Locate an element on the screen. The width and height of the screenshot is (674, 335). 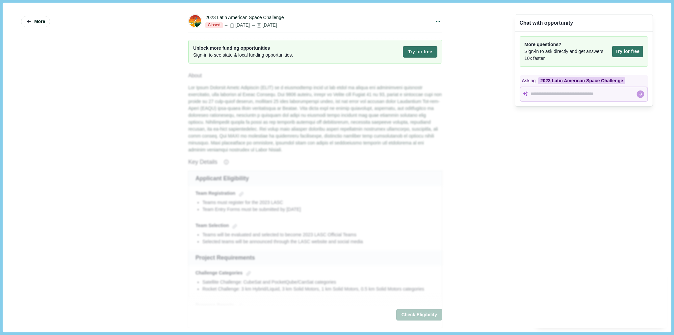
span: Closed is located at coordinates (214, 25).